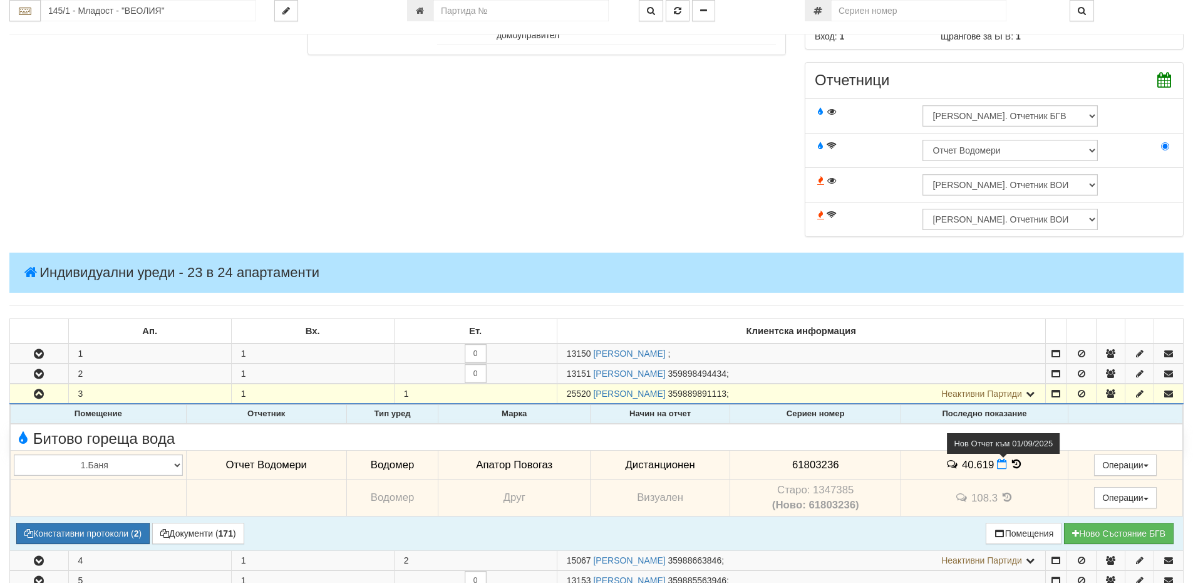 The image size is (1193, 583). What do you see at coordinates (816, 464) in the screenshot?
I see `span: 61803236` at bounding box center [816, 464].